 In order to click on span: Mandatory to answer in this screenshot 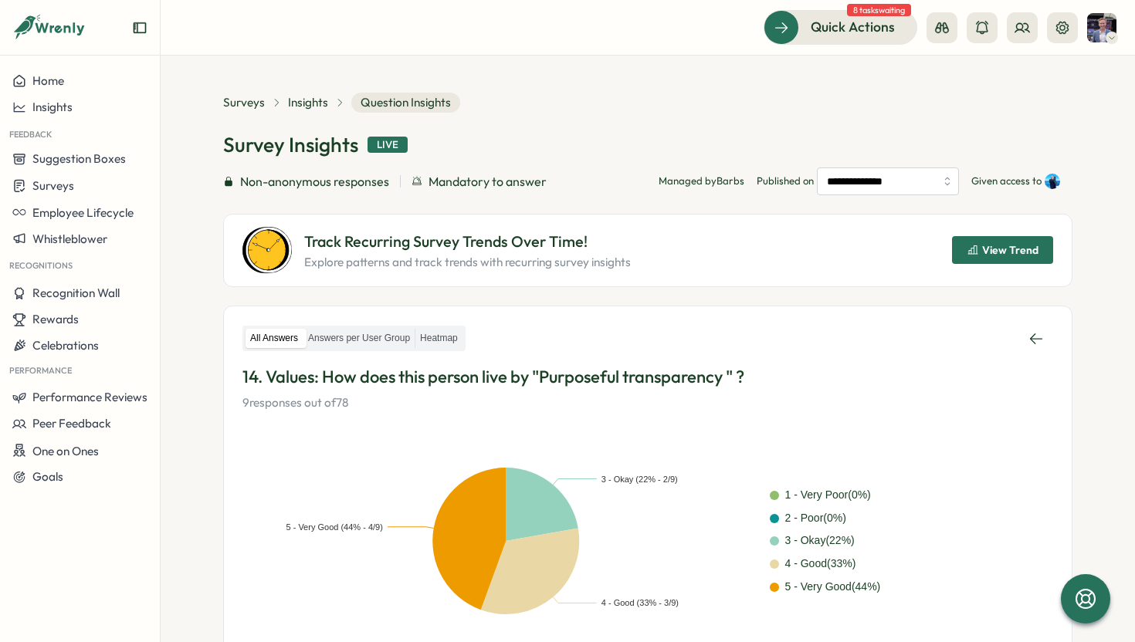, I will do `click(487, 181)`.